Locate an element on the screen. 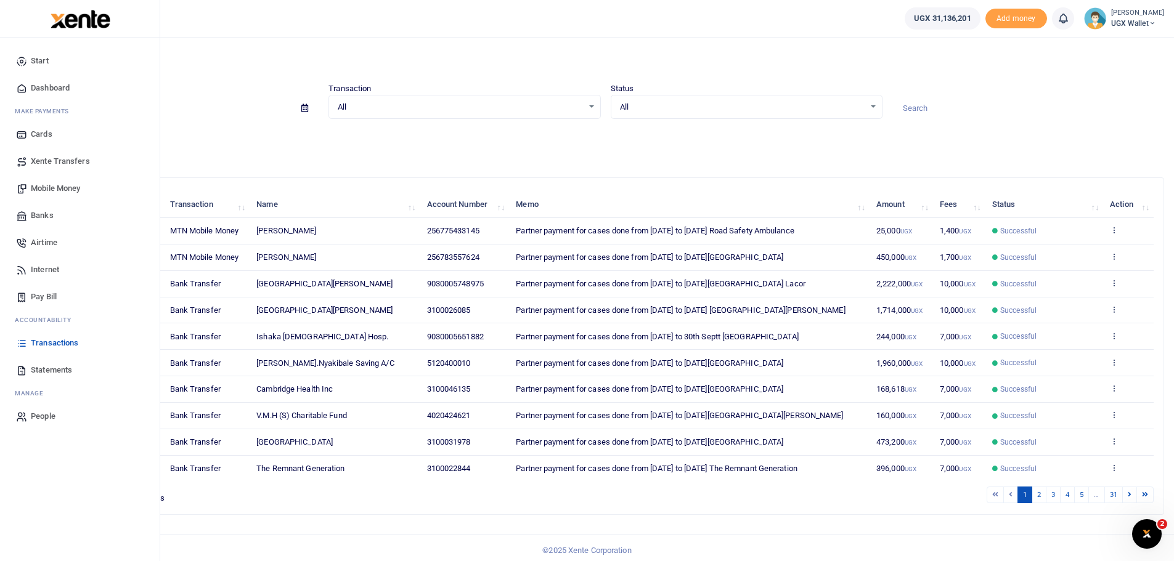  a: 31 is located at coordinates (1114, 495).